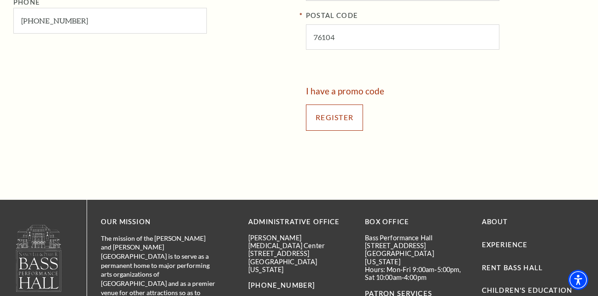 The image size is (598, 296). I want to click on input: Submit button, so click(335, 118).